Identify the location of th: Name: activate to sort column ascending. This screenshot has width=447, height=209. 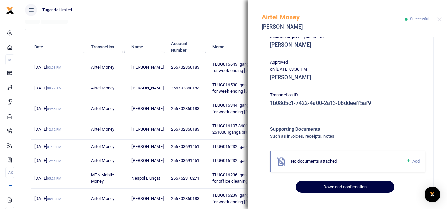
(147, 47).